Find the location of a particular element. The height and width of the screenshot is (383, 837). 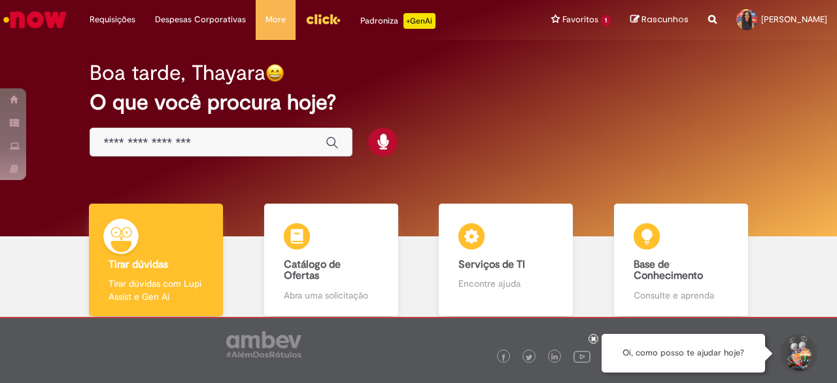

div: Oi, como posso te ajudar hoje? is located at coordinates (683, 353).